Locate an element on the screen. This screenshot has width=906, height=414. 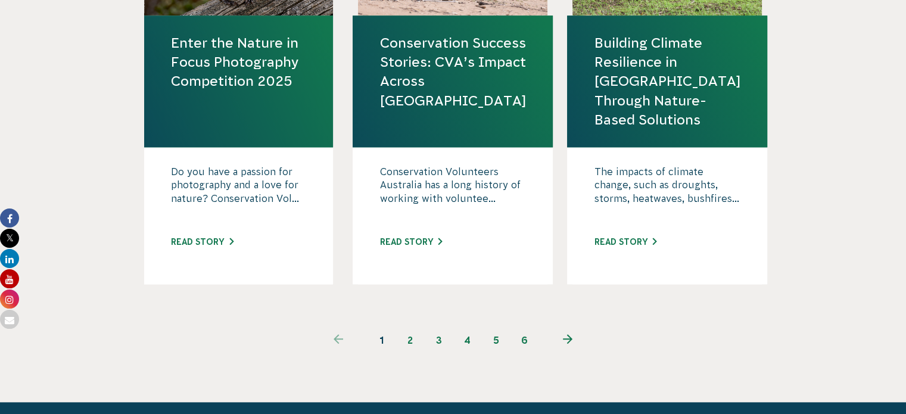
p: The impacts of climate change, such as droughts, storms, heatwaves, bushfires... is located at coordinates (667, 195).